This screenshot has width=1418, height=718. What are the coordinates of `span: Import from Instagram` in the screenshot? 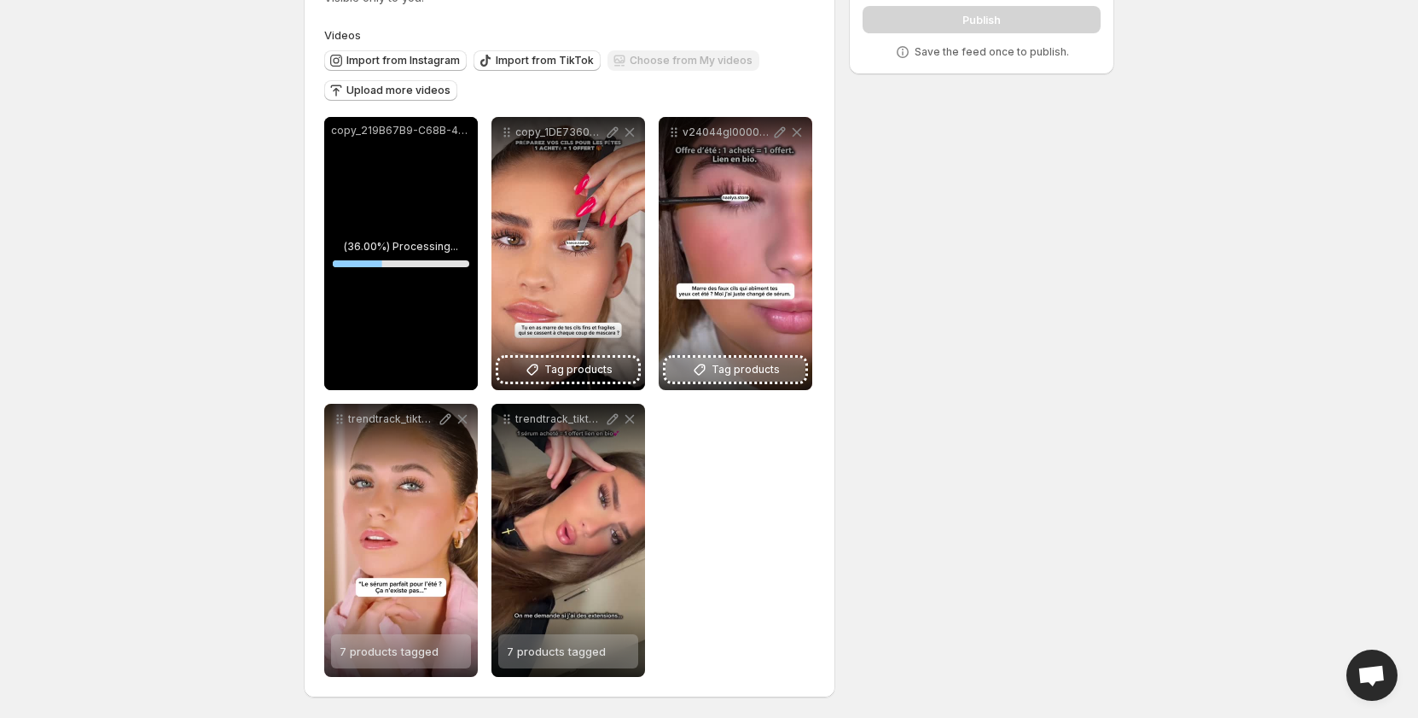 It's located at (403, 61).